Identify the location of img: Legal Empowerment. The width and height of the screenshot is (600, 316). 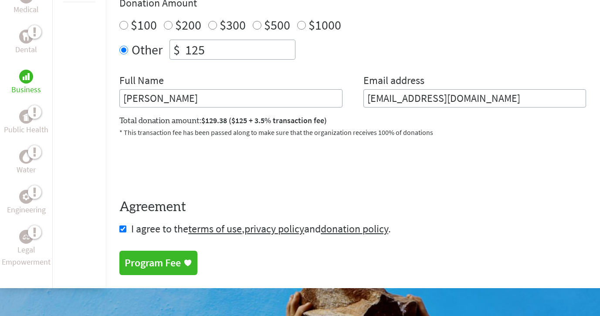
(26, 237).